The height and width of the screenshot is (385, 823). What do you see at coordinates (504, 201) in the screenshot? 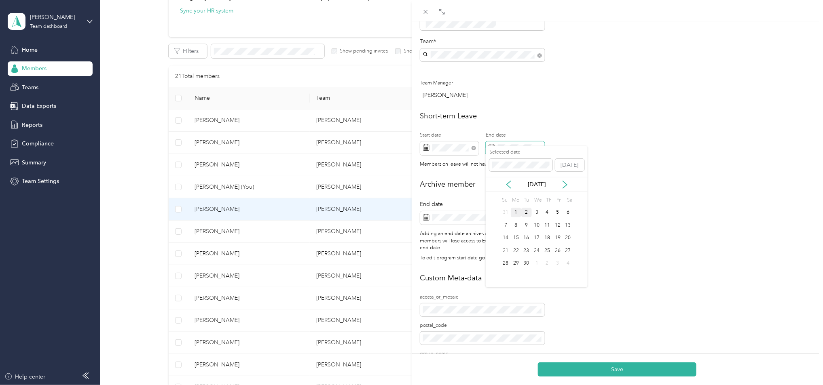
I see `div: Su` at bounding box center [504, 201].